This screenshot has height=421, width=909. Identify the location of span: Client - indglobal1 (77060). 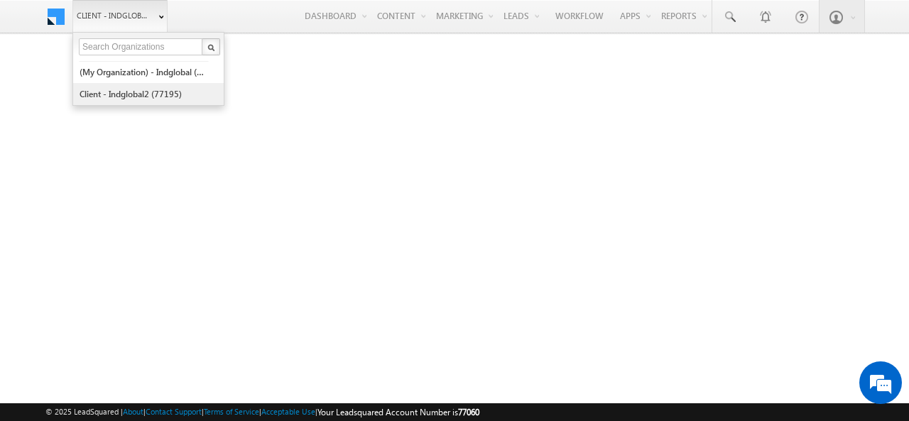
(114, 16).